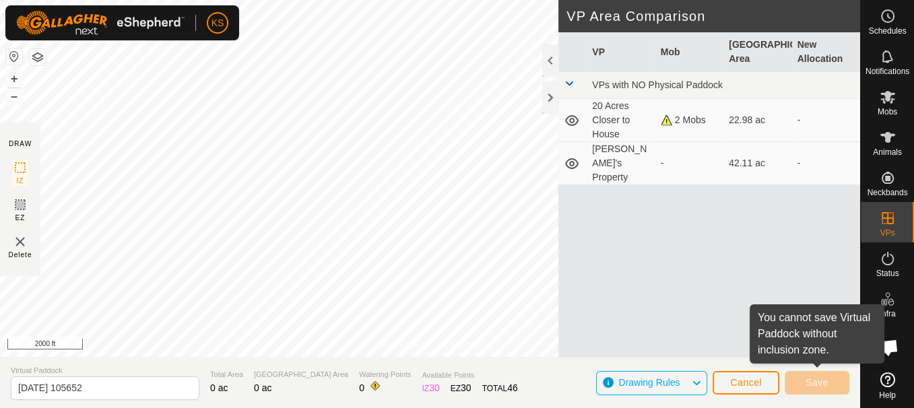  What do you see at coordinates (887, 152) in the screenshot?
I see `span: Animals` at bounding box center [887, 152].